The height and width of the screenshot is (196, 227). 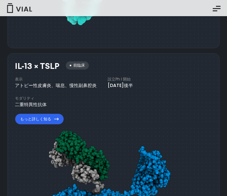 I want to click on a: もっと詳しく知る, so click(x=39, y=119).